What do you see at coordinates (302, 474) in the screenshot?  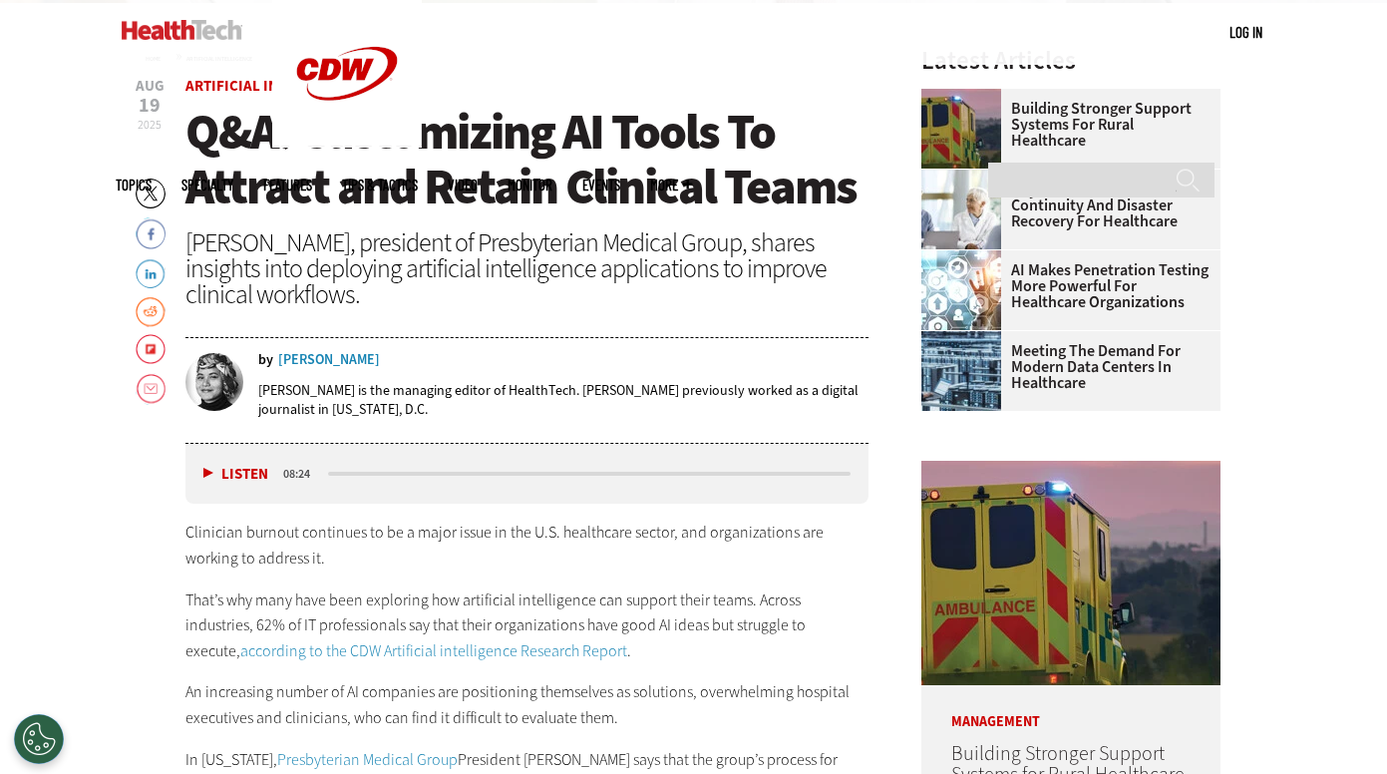 I see `div: duration` at bounding box center [302, 474].